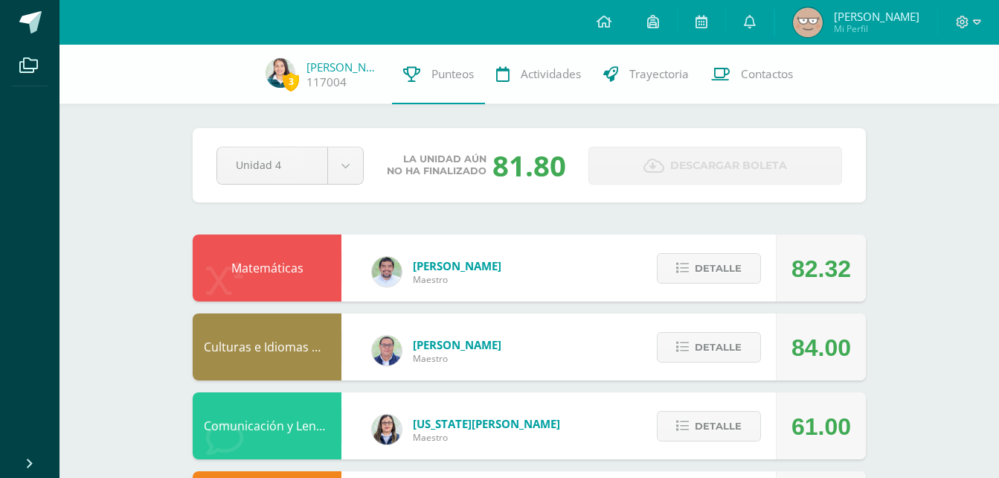 This screenshot has width=999, height=478. Describe the element at coordinates (272, 164) in the screenshot. I see `span: Unidad 4` at that location.